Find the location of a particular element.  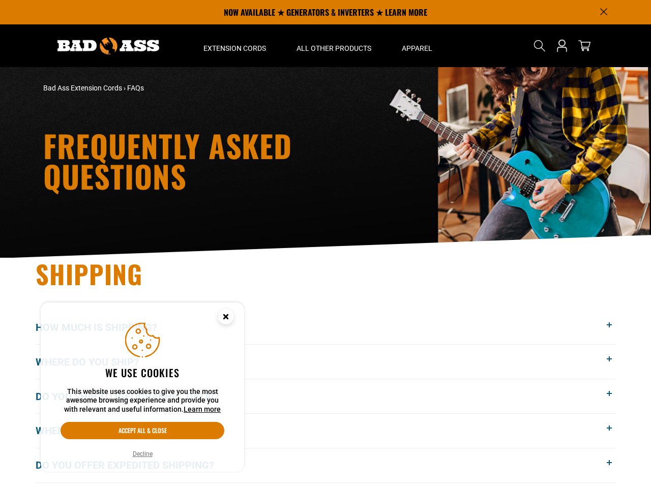

button: Where do you ship? is located at coordinates (325, 361).